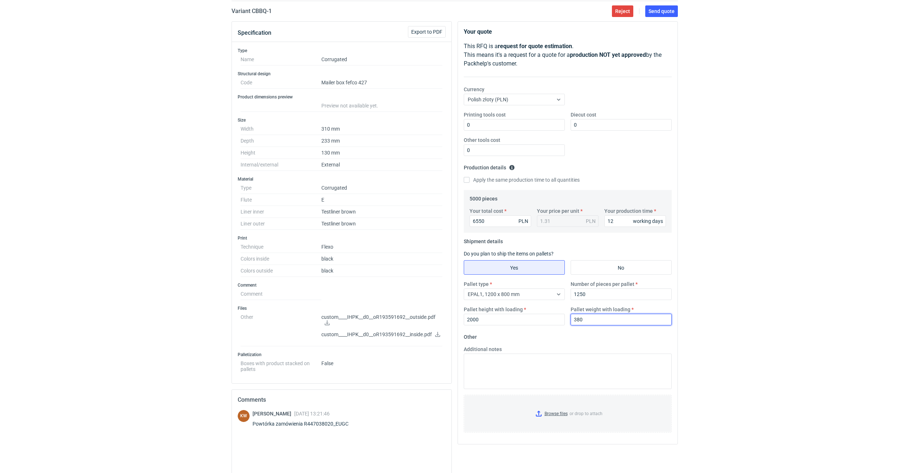  What do you see at coordinates (509, 254) in the screenshot?
I see `label: Do you plan to ship the items on pallets?` at bounding box center [509, 254].